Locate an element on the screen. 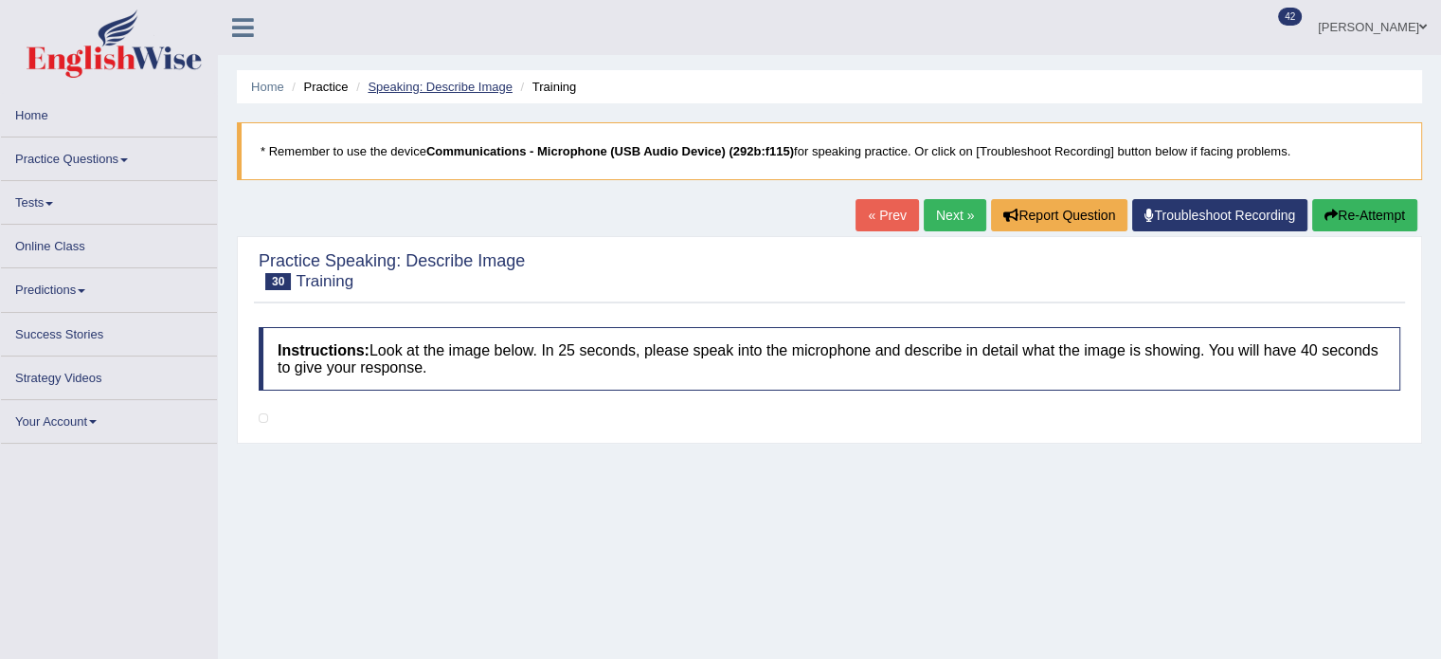 The height and width of the screenshot is (659, 1441). h4: Look at the image below. In 25 seconds, please speak into the microphone and describe in detail w... is located at coordinates (829, 358).